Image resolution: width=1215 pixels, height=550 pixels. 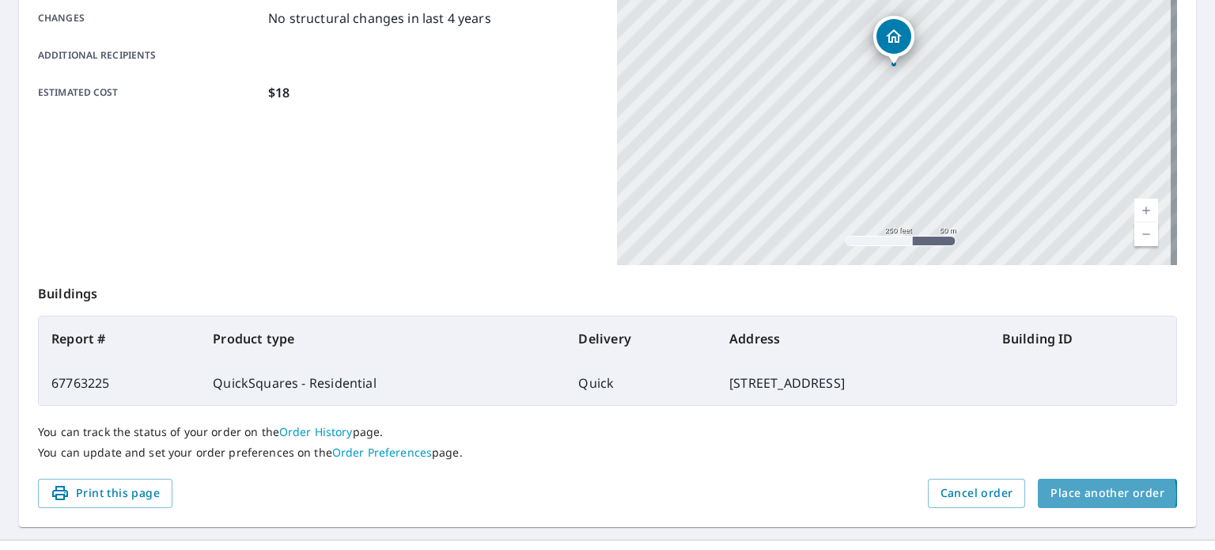 I want to click on p: You can update and set your order preferences on the page., so click(x=608, y=453).